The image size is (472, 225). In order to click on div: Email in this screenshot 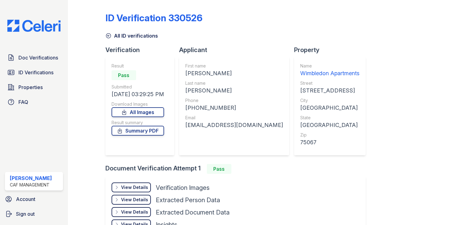, I will do `click(234, 117)`.